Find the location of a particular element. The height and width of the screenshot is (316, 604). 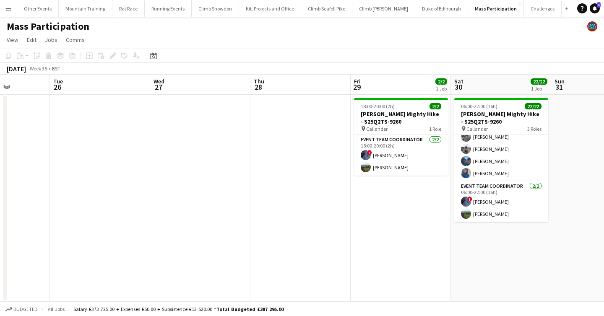

h1: Mass Participation is located at coordinates (48, 26).